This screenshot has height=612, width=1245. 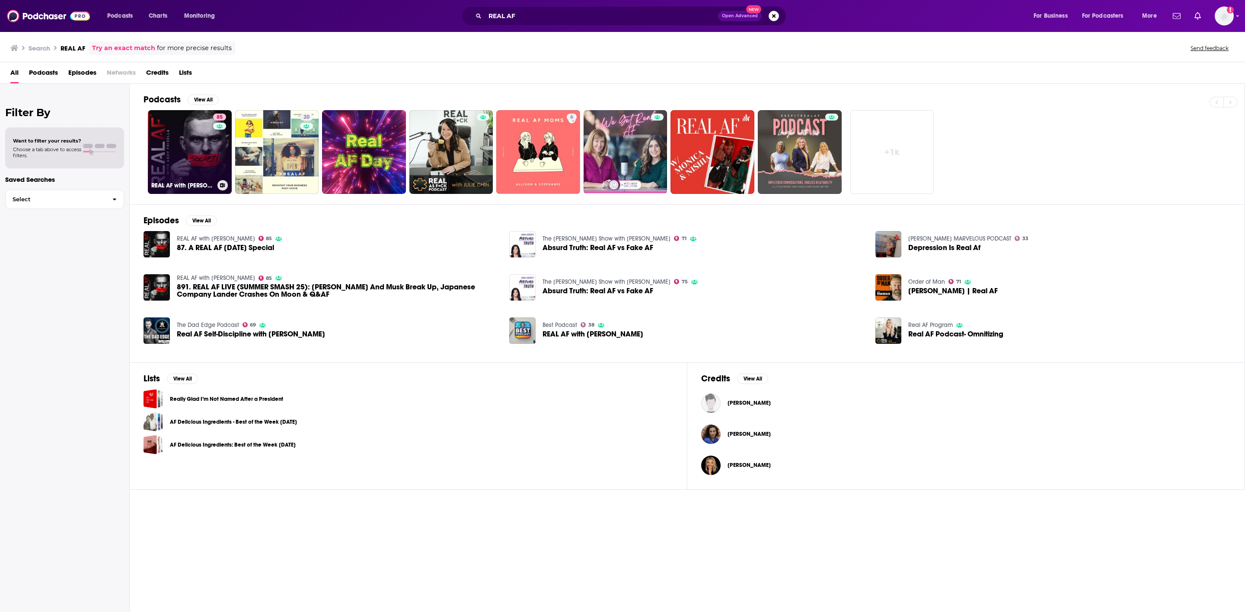 What do you see at coordinates (966, 403) in the screenshot?
I see `button: Anna ForsythAnna Forsyth` at bounding box center [966, 403].